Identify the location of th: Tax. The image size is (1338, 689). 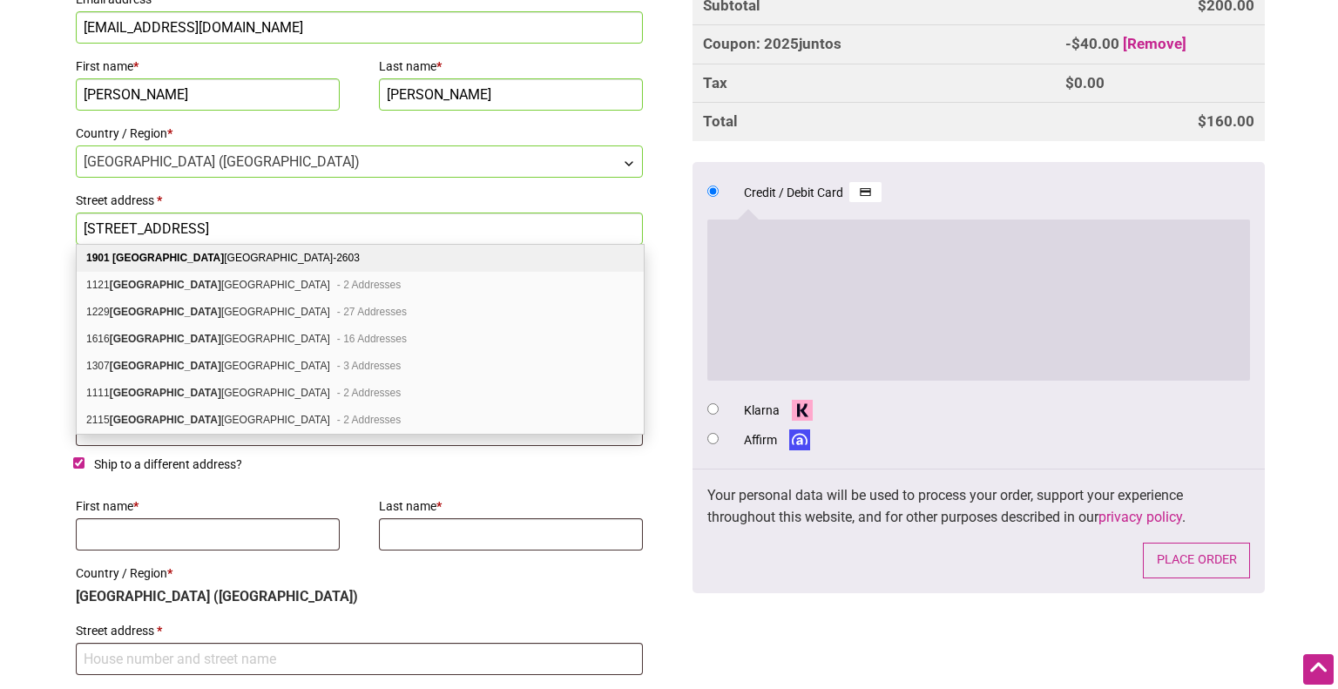
(873, 83).